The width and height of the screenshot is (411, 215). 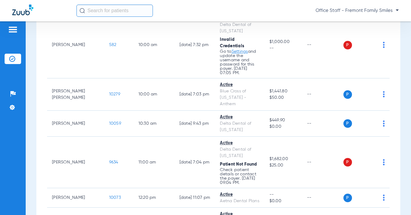 I want to click on td: 12:20 PM, so click(x=154, y=198).